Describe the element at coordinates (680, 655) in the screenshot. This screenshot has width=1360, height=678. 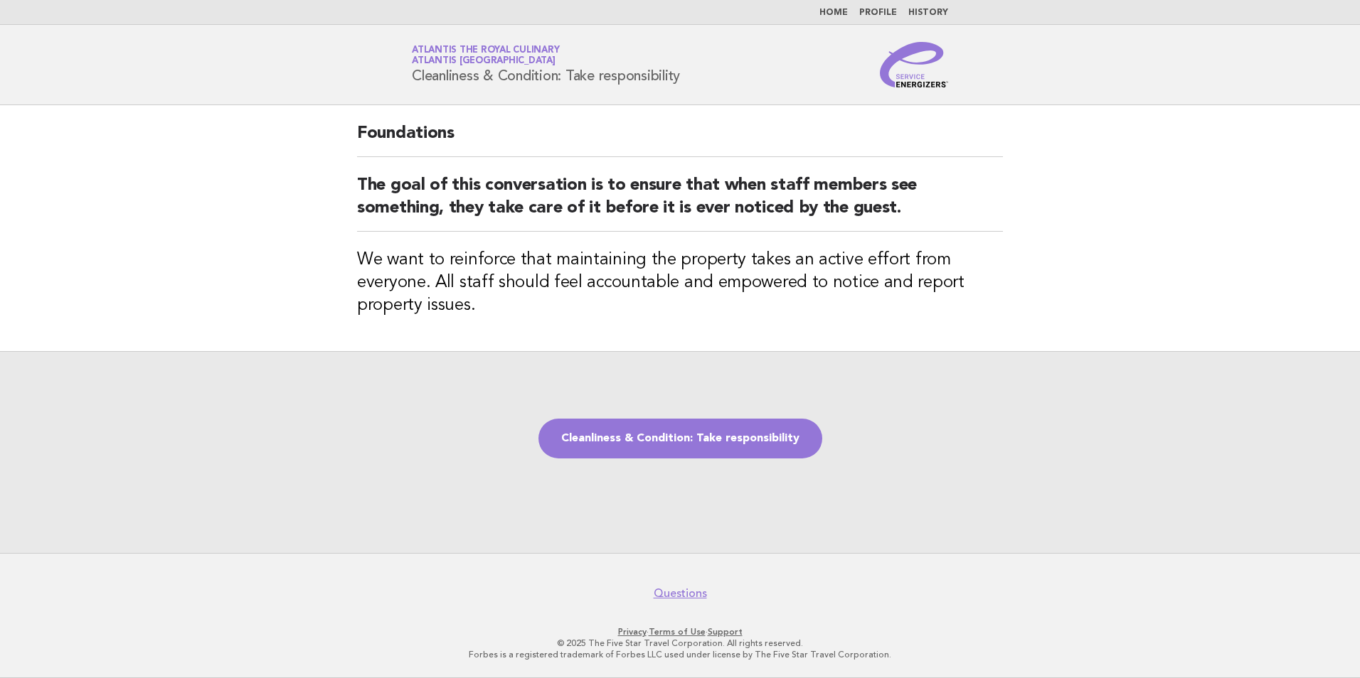
I see `p: Forbes is a registered trademark of Forbes LLC used under license by The Five Star Travel Corpora...` at that location.